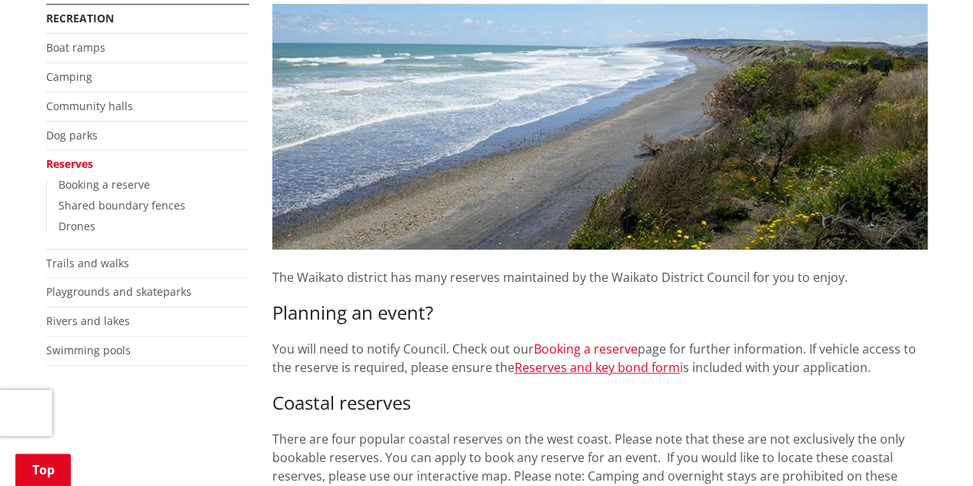  Describe the element at coordinates (72, 135) in the screenshot. I see `a: Dog parks` at that location.